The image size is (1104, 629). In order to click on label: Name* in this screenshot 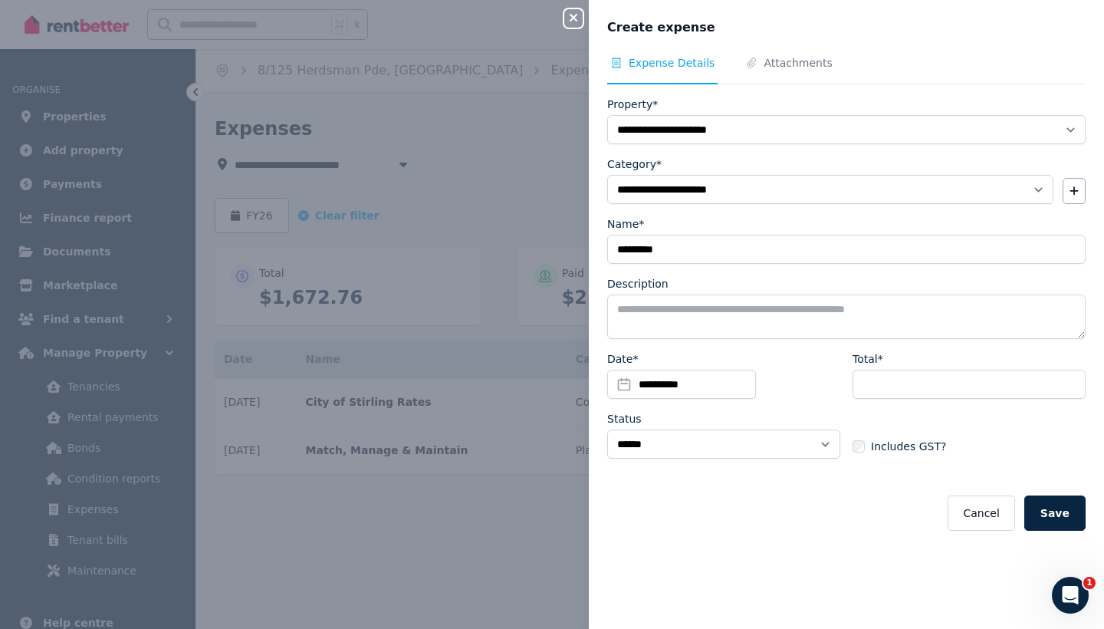, I will do `click(626, 224)`.